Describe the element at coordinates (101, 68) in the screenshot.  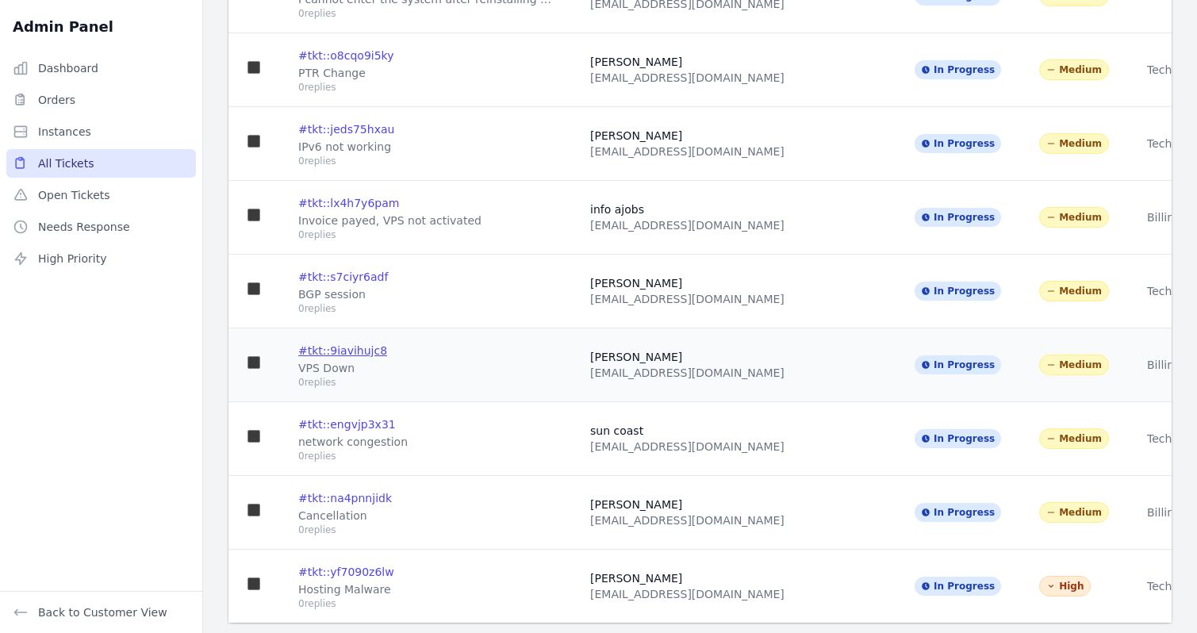
I see `a: Dashboard` at that location.